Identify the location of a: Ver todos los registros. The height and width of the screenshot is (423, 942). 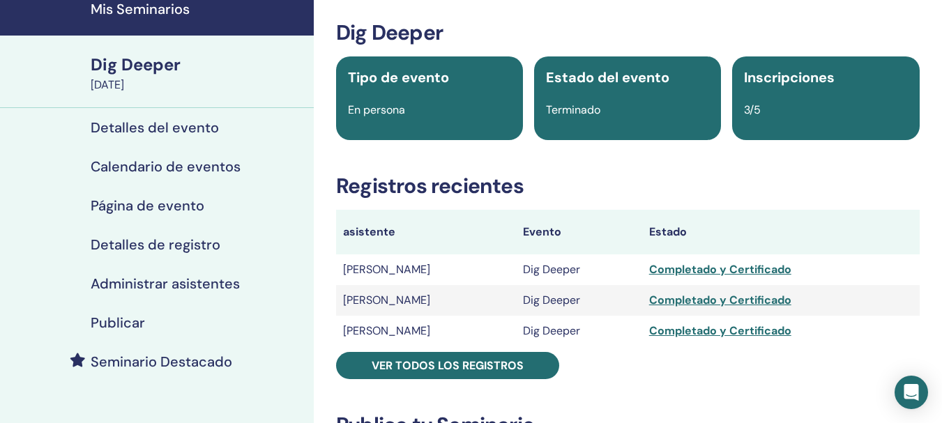
(448, 365).